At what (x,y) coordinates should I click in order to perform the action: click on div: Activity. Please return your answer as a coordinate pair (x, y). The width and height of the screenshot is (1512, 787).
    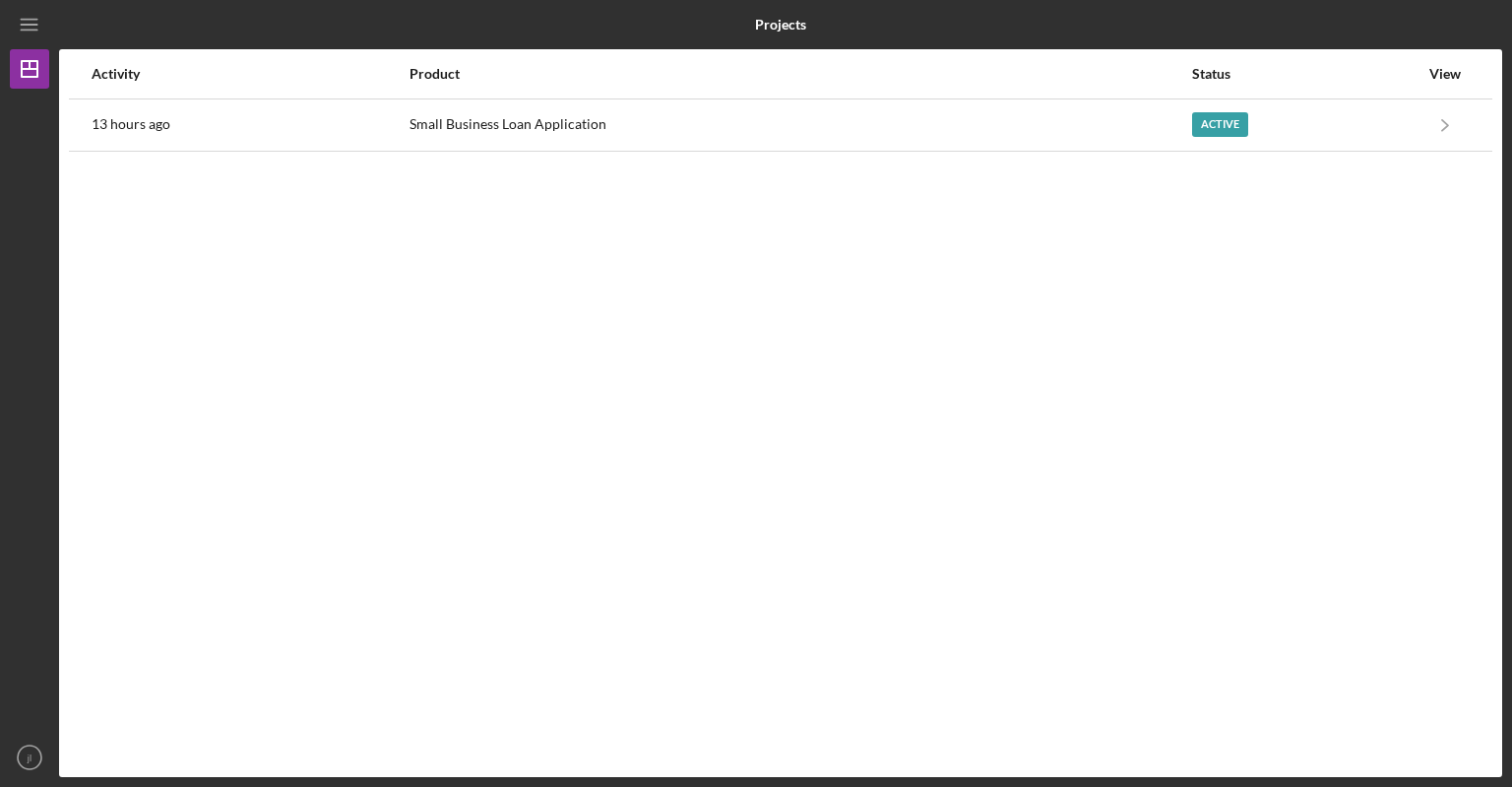
    Looking at the image, I should click on (249, 74).